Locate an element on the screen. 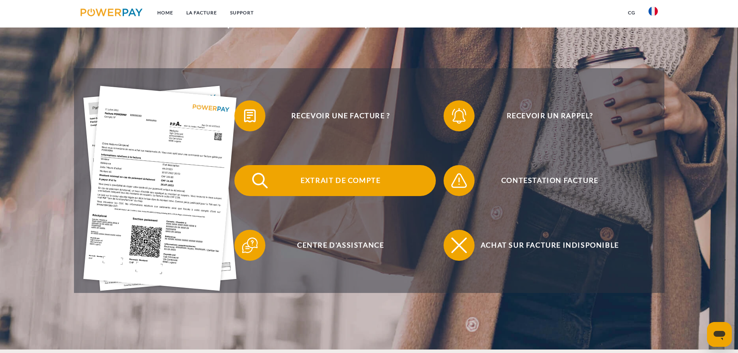 The width and height of the screenshot is (738, 353). span: Extrait de compte is located at coordinates (341, 181).